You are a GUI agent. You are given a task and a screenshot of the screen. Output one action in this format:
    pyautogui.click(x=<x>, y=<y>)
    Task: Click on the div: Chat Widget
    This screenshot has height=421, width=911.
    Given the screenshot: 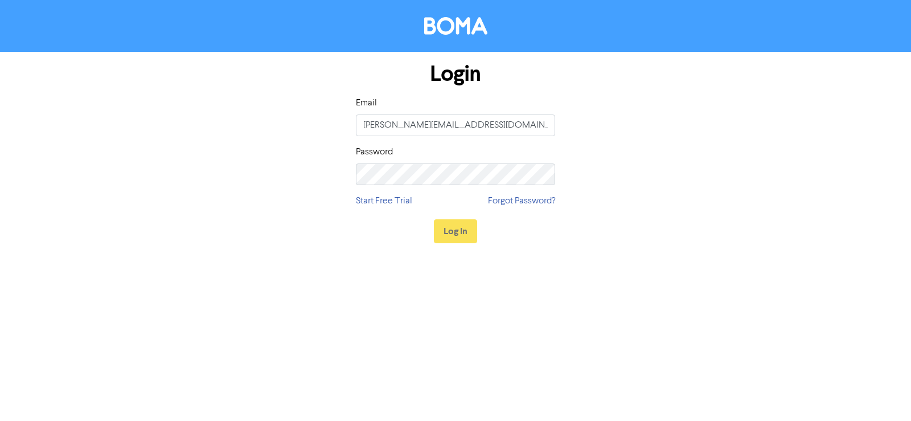 What is the action you would take?
    pyautogui.click(x=882, y=393)
    